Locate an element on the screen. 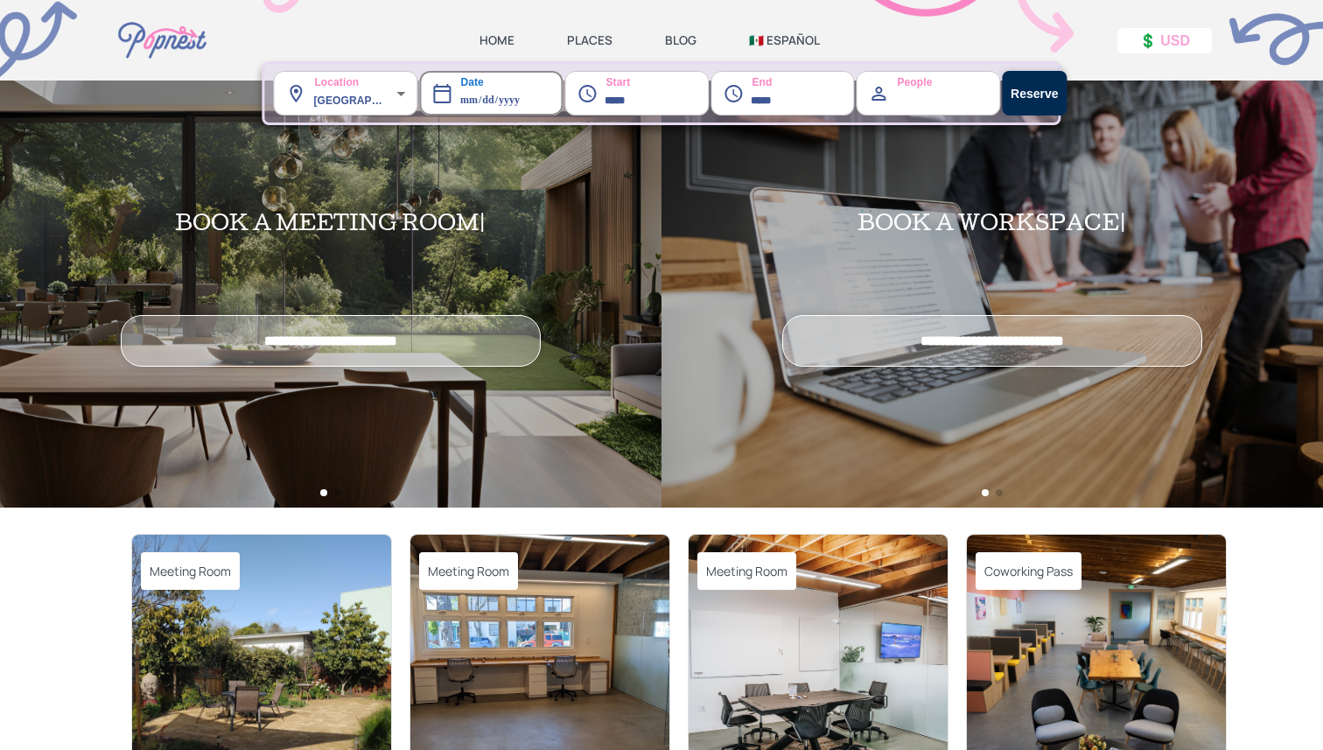  a: 🇲🇽 ESPAÑOL is located at coordinates (784, 40).